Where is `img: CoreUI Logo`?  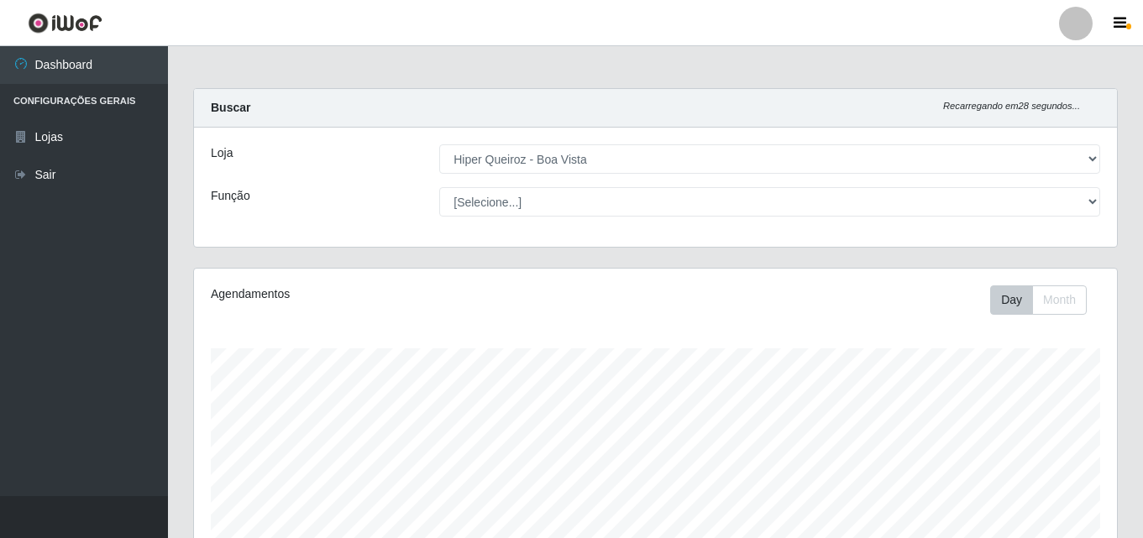
img: CoreUI Logo is located at coordinates (65, 23).